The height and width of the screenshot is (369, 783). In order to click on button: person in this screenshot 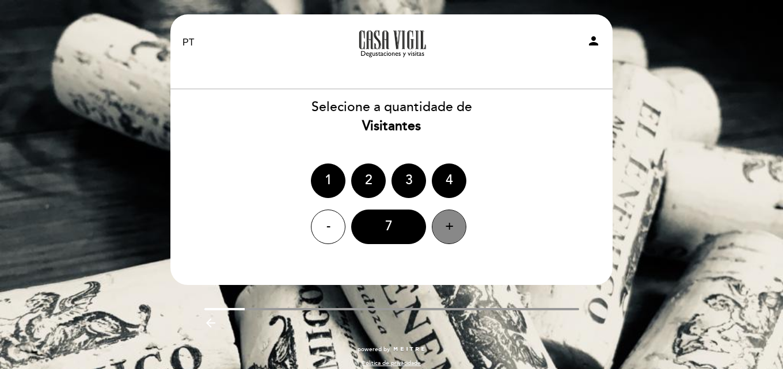, I will do `click(593, 43)`.